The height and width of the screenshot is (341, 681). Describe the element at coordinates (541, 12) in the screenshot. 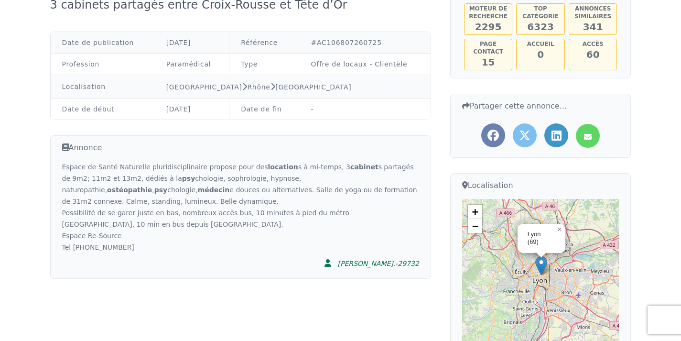

I see `h5: Top catégorie` at that location.